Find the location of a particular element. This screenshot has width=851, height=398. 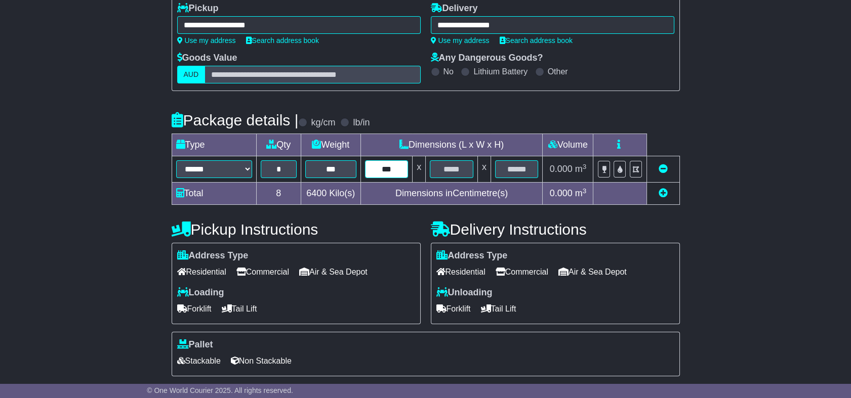

label: Any Dangerous Goods? is located at coordinates (487, 58).